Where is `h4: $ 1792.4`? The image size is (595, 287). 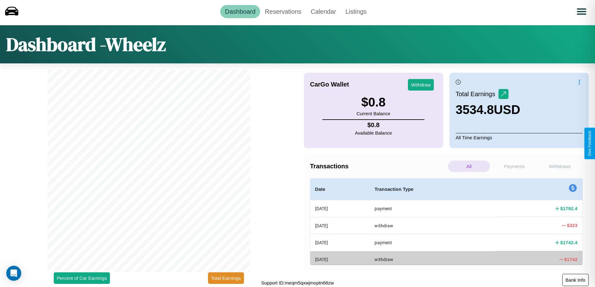 h4: $ 1792.4 is located at coordinates (569, 208).